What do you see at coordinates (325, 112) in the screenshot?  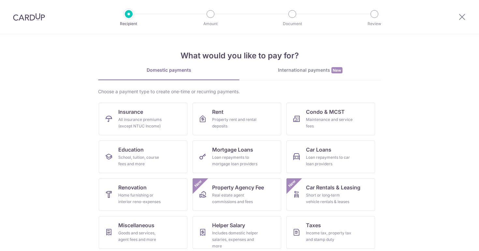 I see `span: Condo & MCST` at bounding box center [325, 112].